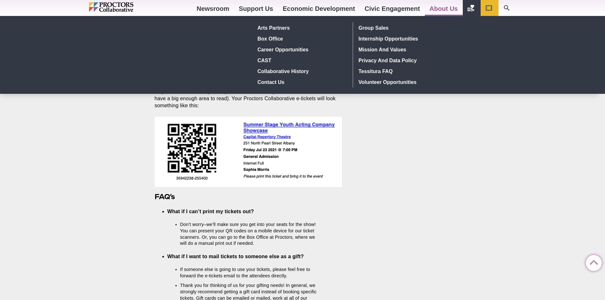 The height and width of the screenshot is (300, 605). I want to click on a: Volunteer Opportunities, so click(403, 82).